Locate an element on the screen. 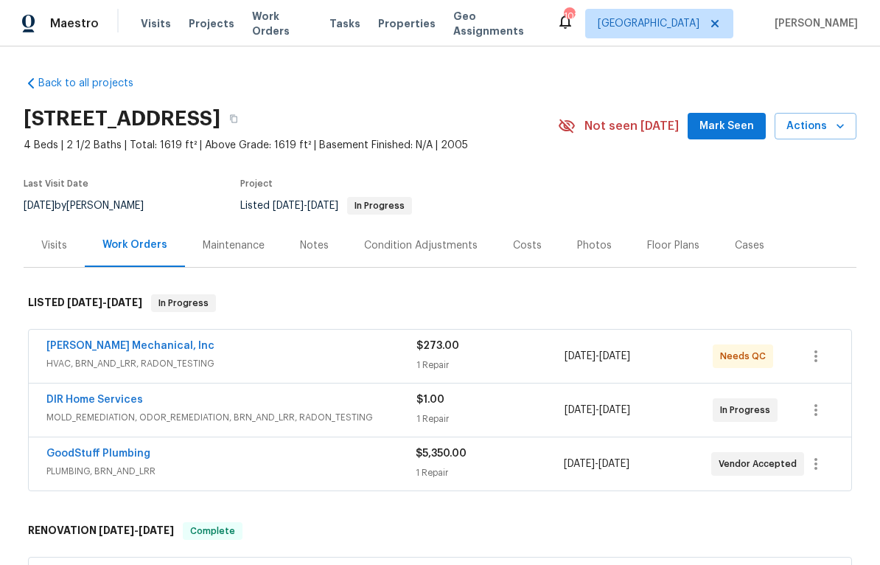 This screenshot has width=880, height=565. span: Tasks is located at coordinates (345, 24).